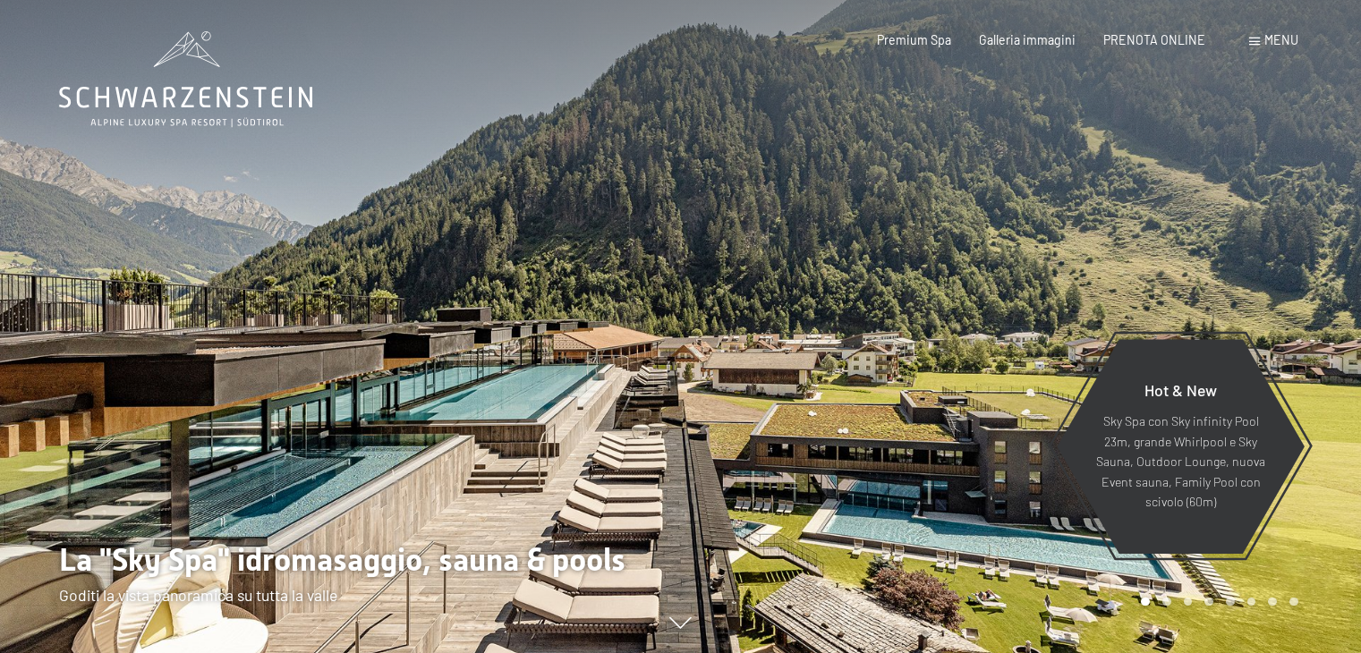 This screenshot has height=653, width=1361. What do you see at coordinates (1028, 39) in the screenshot?
I see `span: Galleria immagini` at bounding box center [1028, 39].